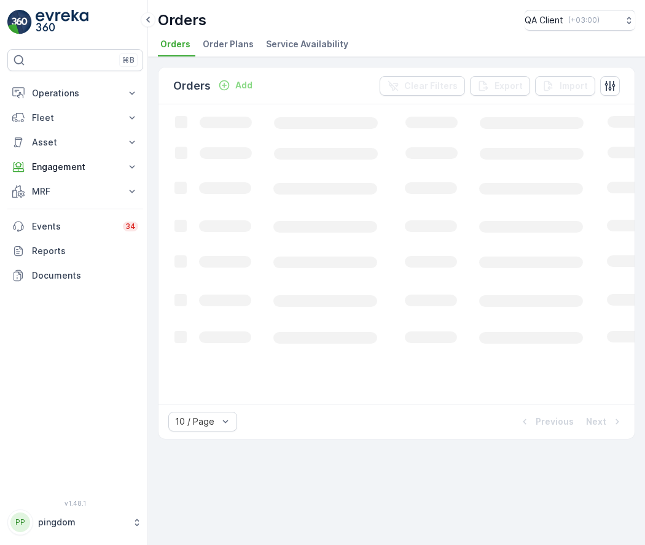 This screenshot has height=545, width=645. Describe the element at coordinates (75, 251) in the screenshot. I see `a: Reports` at that location.